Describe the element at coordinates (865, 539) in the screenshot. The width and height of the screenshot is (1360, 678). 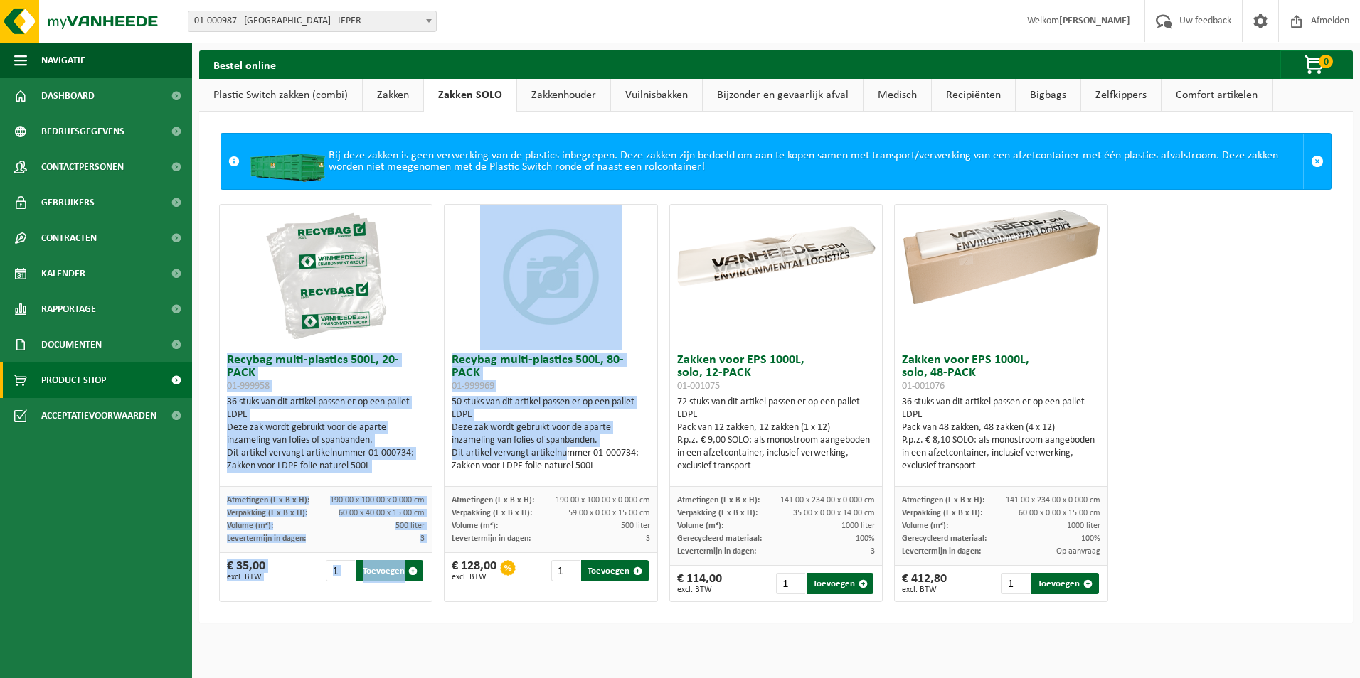
I see `span: 100%` at that location.